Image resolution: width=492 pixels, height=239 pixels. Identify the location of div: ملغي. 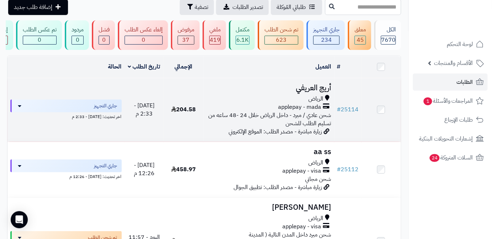
(215, 30).